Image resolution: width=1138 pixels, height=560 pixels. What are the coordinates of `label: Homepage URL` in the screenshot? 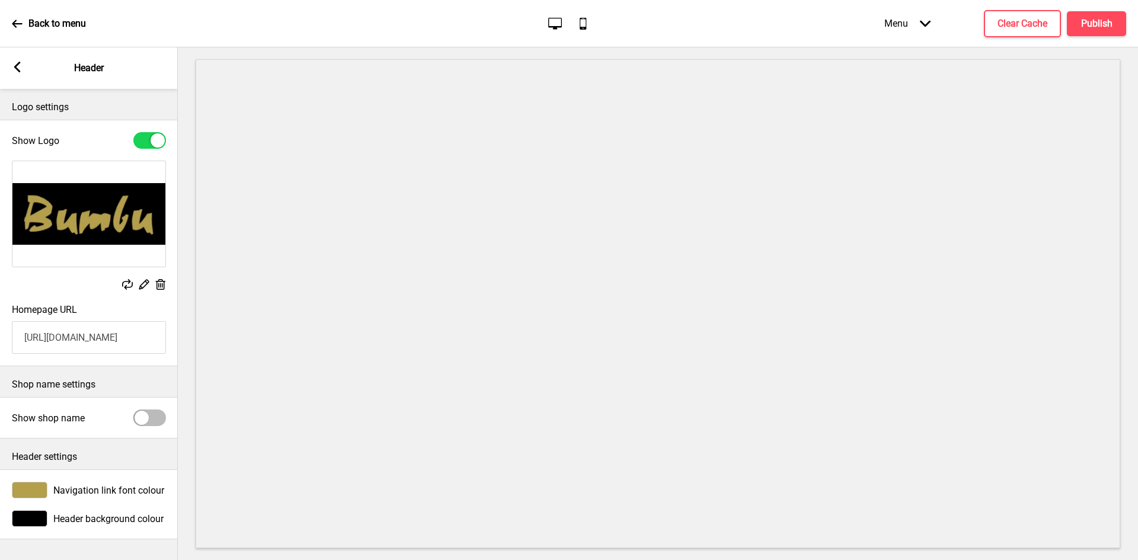 It's located at (44, 309).